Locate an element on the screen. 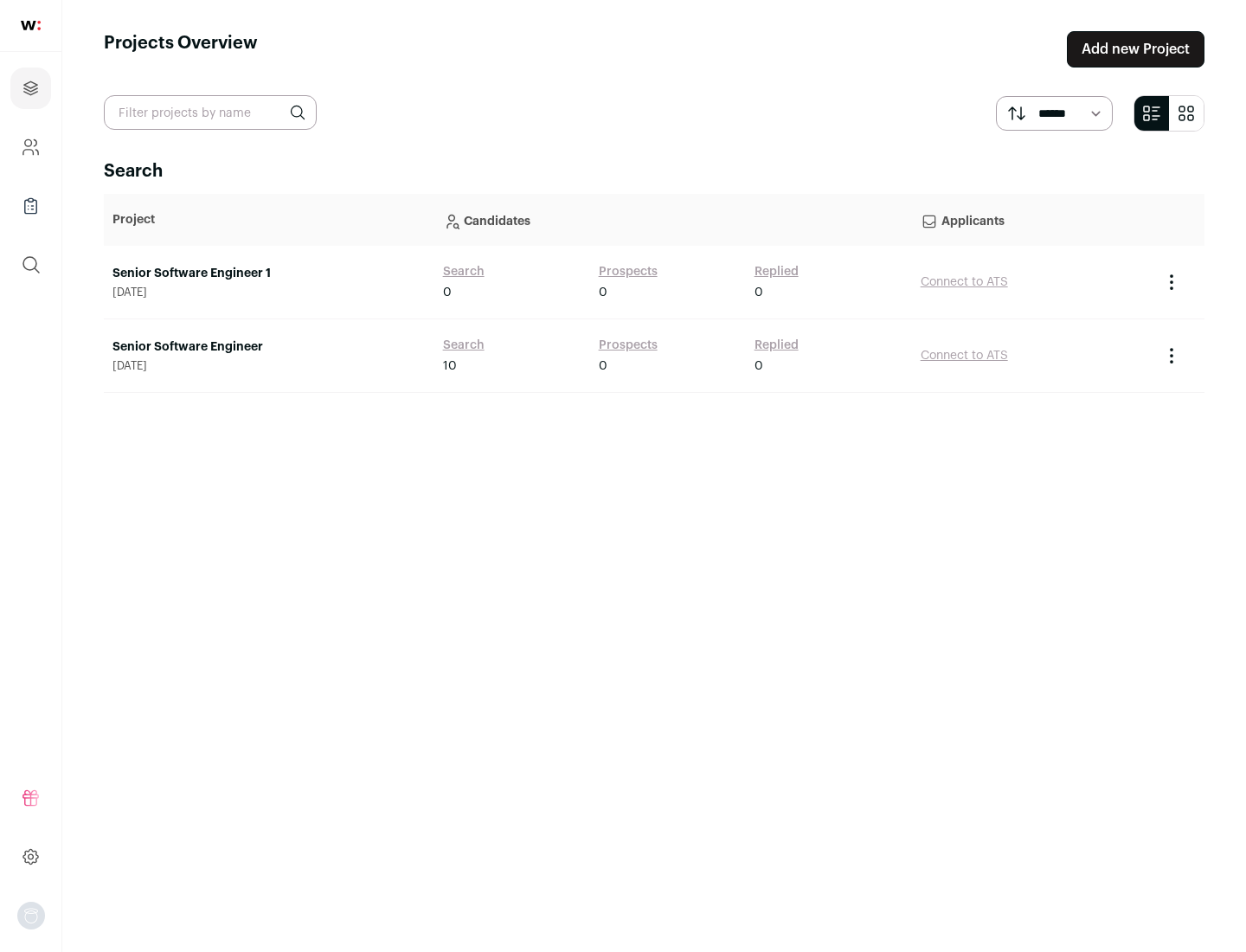 The width and height of the screenshot is (1246, 952). a: Company and ATS Settings is located at coordinates (30, 147).